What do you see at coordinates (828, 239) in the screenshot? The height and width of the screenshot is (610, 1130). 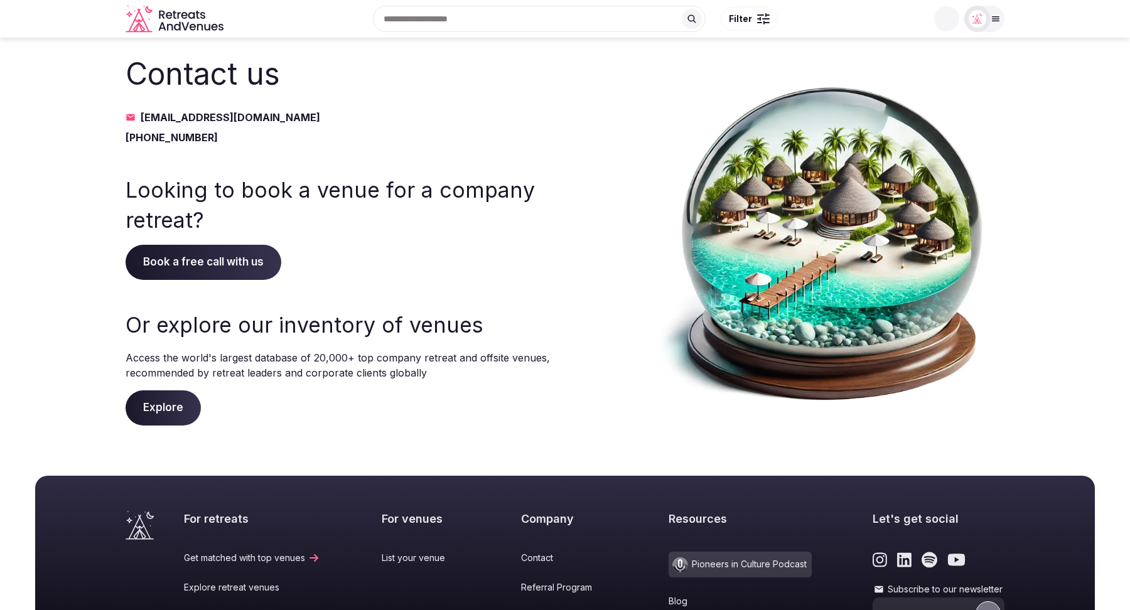 I see `img: Contact us` at bounding box center [828, 239].